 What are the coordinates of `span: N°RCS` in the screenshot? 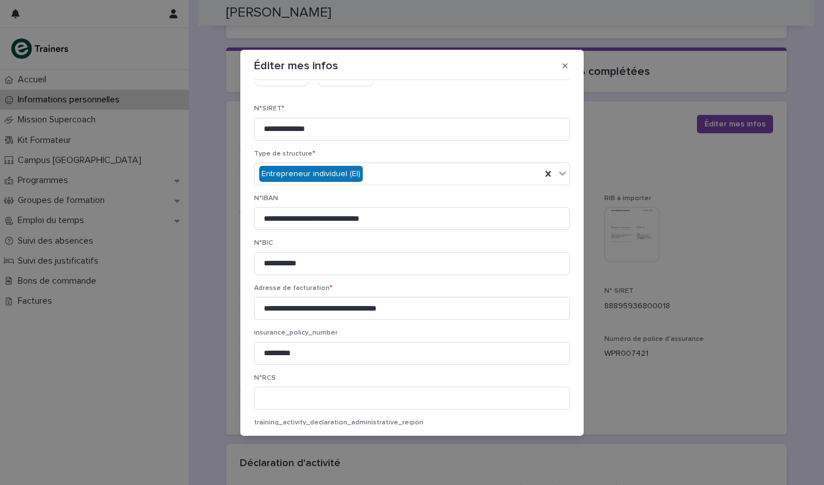 It's located at (265, 378).